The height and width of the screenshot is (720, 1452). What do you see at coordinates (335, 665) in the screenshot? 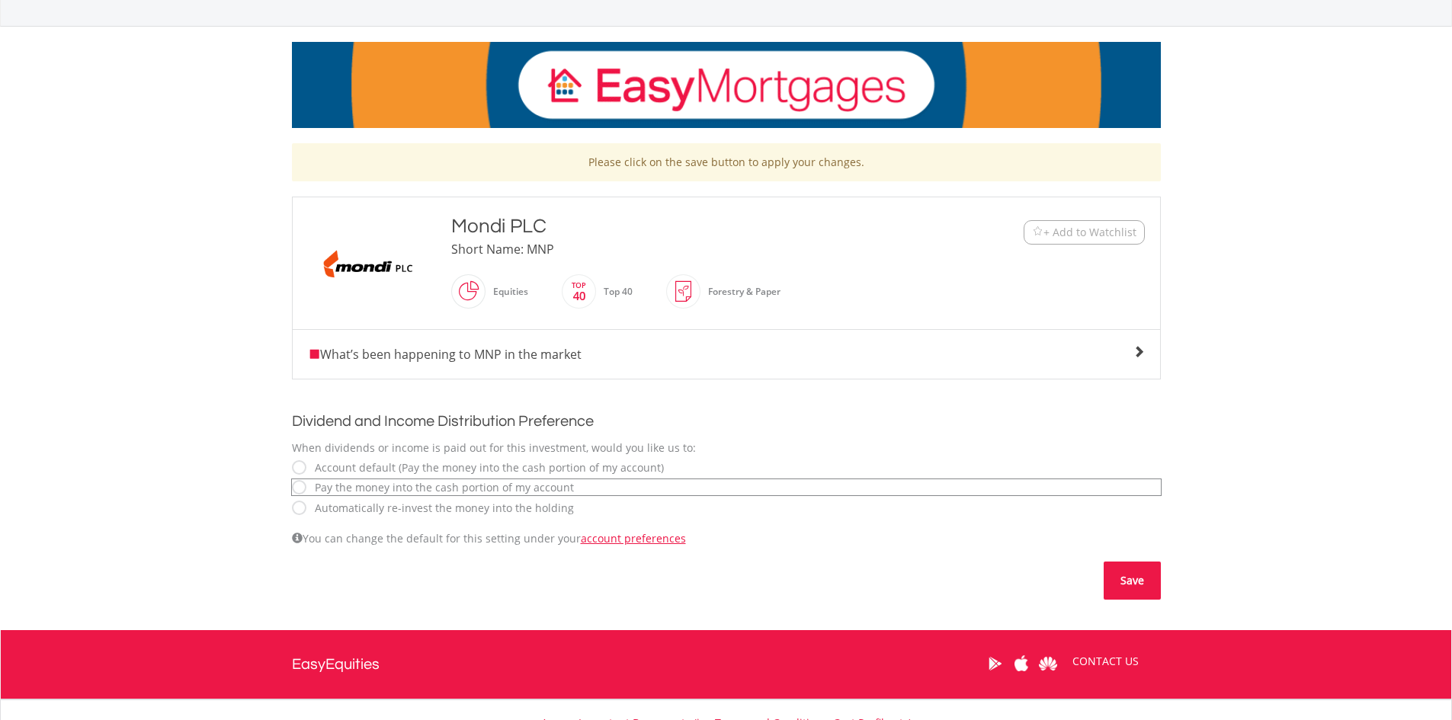
I see `div: EasyEquities` at bounding box center [335, 665].